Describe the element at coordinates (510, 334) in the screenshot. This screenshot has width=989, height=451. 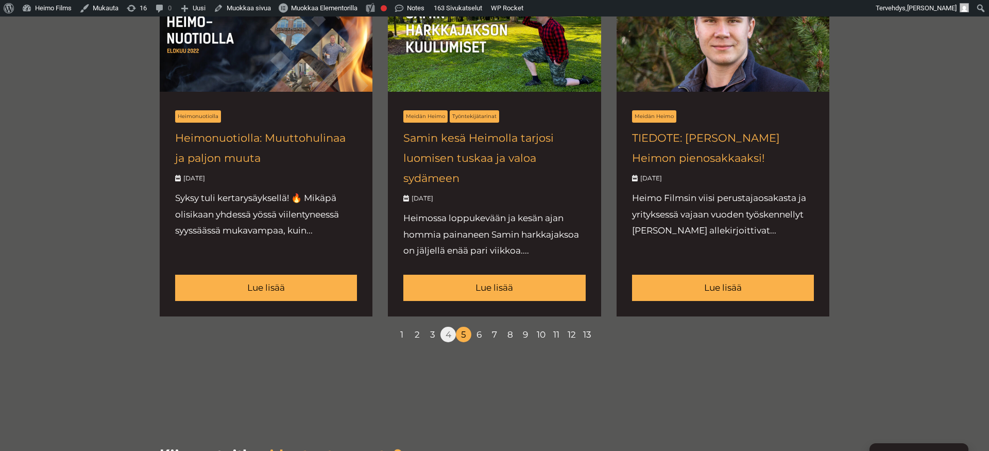
I see `a: 8` at that location.